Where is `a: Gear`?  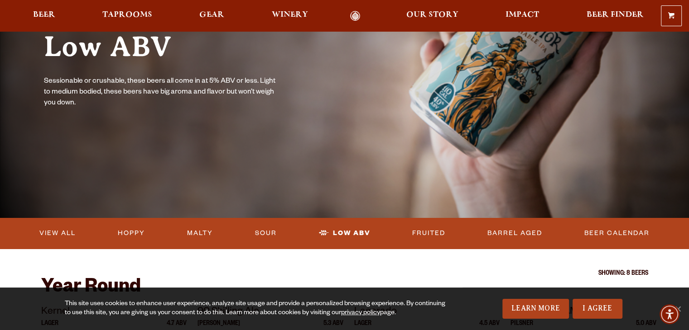 a: Gear is located at coordinates (211, 16).